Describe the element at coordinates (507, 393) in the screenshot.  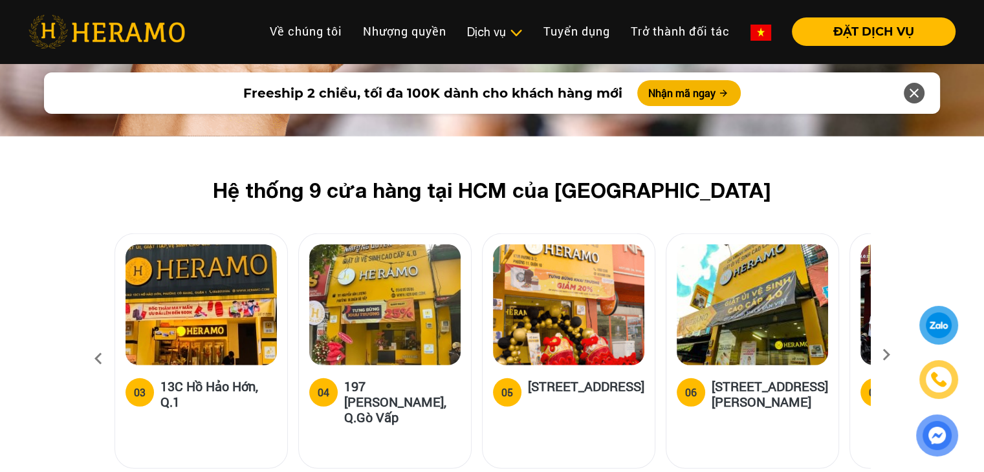
I see `div: 05` at that location.